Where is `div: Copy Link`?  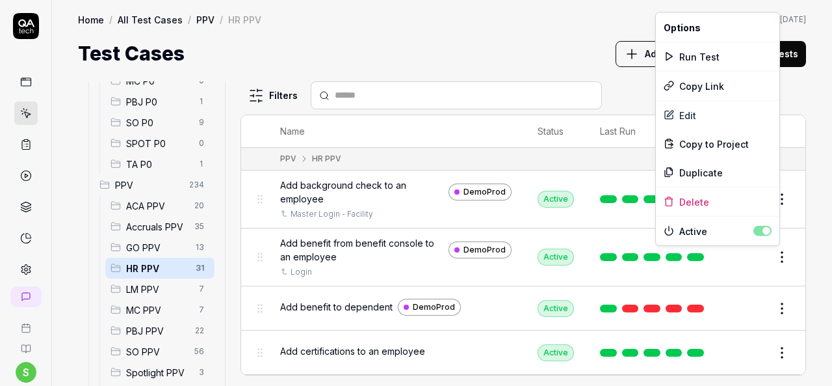 div: Copy Link is located at coordinates (718, 86).